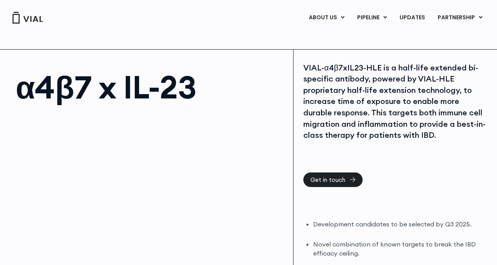 The image size is (497, 265). What do you see at coordinates (460, 18) in the screenshot?
I see `a: PARTNERSHIPMenu Toggle` at bounding box center [460, 18].